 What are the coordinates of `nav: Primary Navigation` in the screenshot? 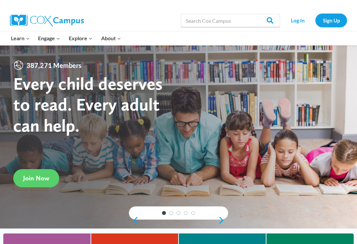 It's located at (66, 38).